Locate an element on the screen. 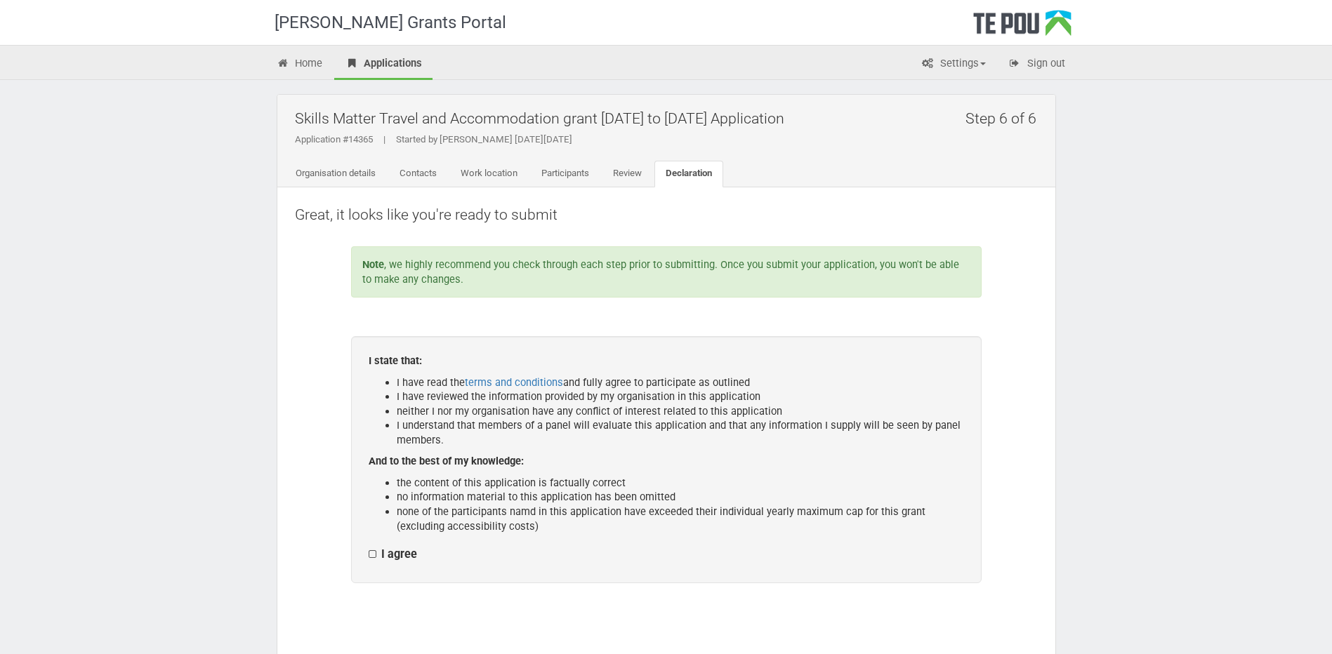 The width and height of the screenshot is (1332, 654). li: neither I nor my organisation have any conflict of interest related to this application is located at coordinates (680, 411).